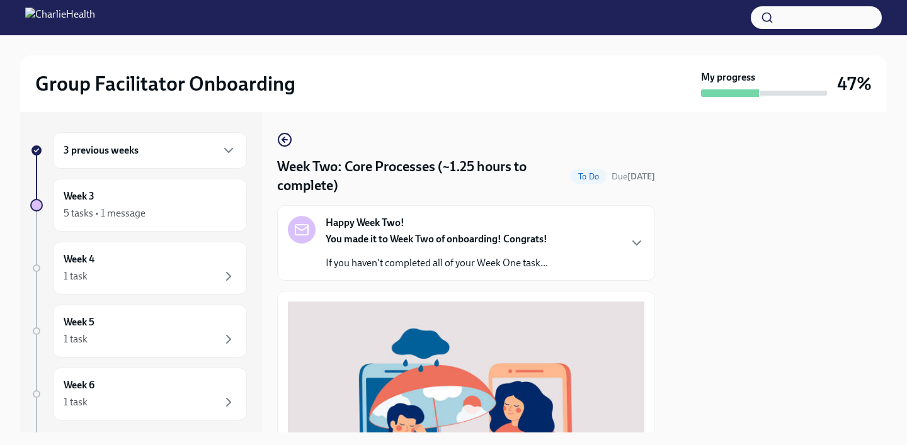 Image resolution: width=907 pixels, height=445 pixels. What do you see at coordinates (165, 84) in the screenshot?
I see `h2: Group Facilitator Onboarding` at bounding box center [165, 84].